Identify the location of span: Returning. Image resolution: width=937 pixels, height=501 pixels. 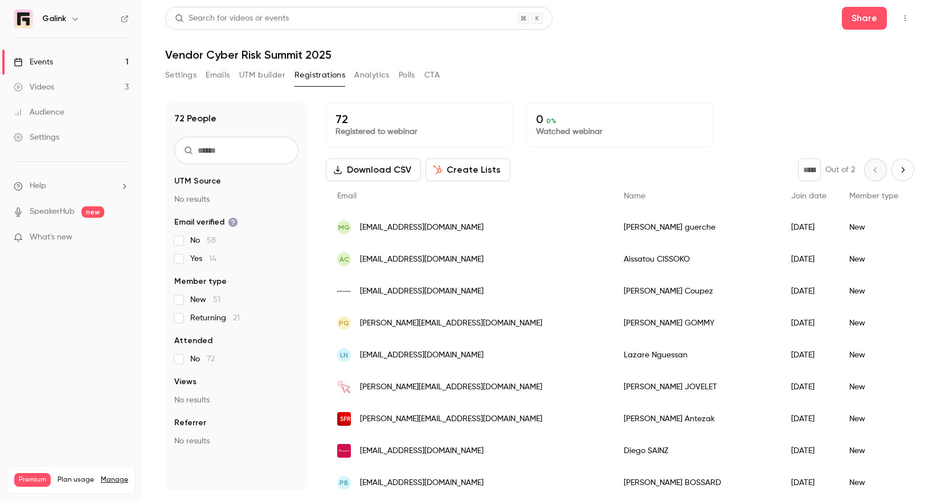
(215, 318).